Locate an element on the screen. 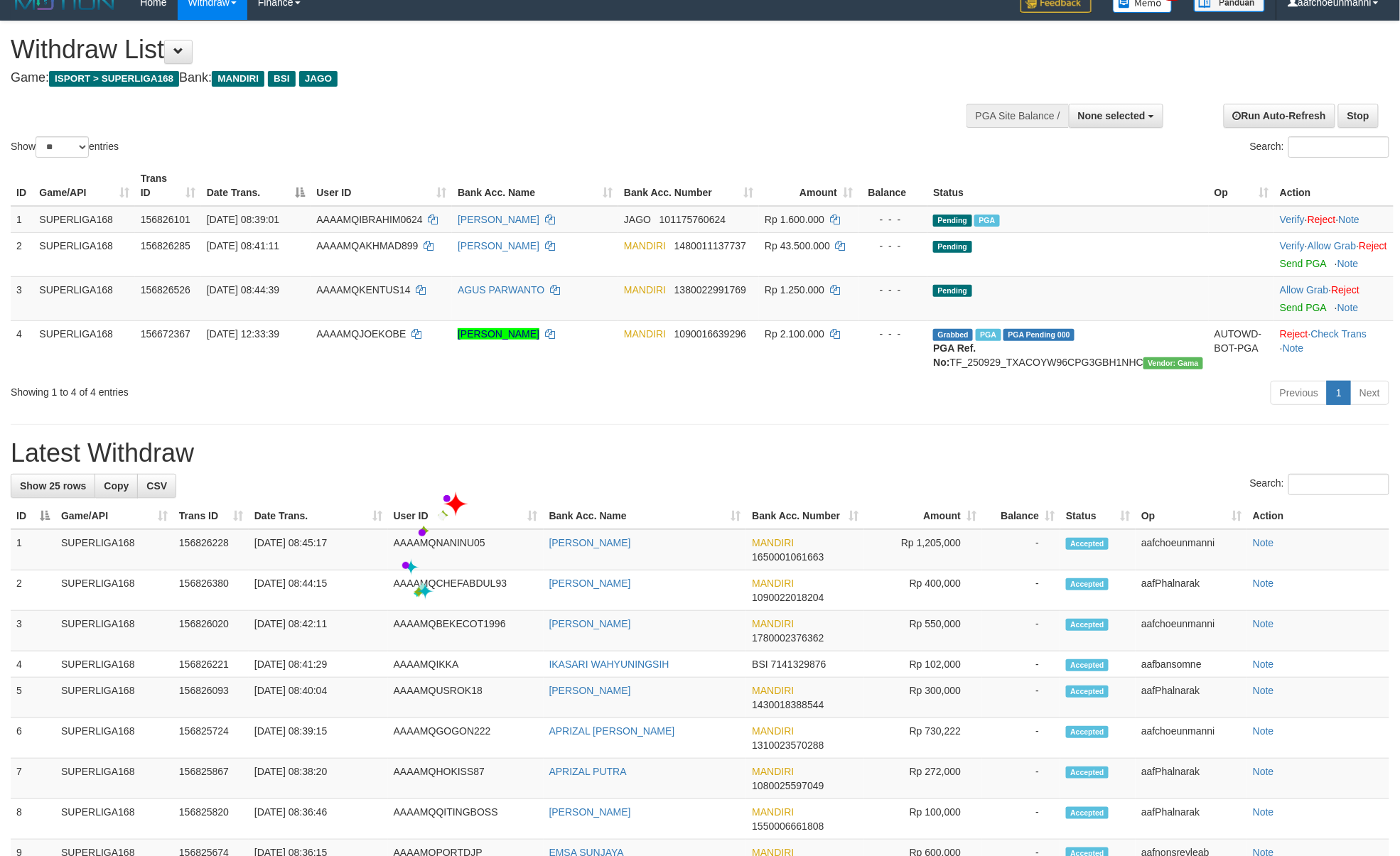  td: 3 is located at coordinates (22, 299).